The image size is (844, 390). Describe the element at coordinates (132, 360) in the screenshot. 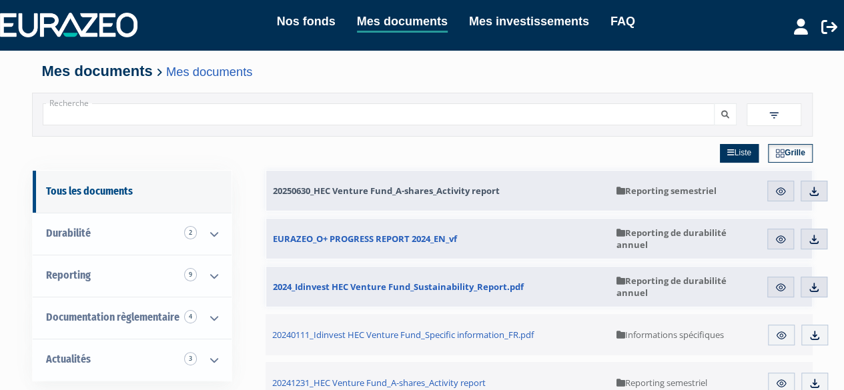

I see `a: Actualités 3` at that location.